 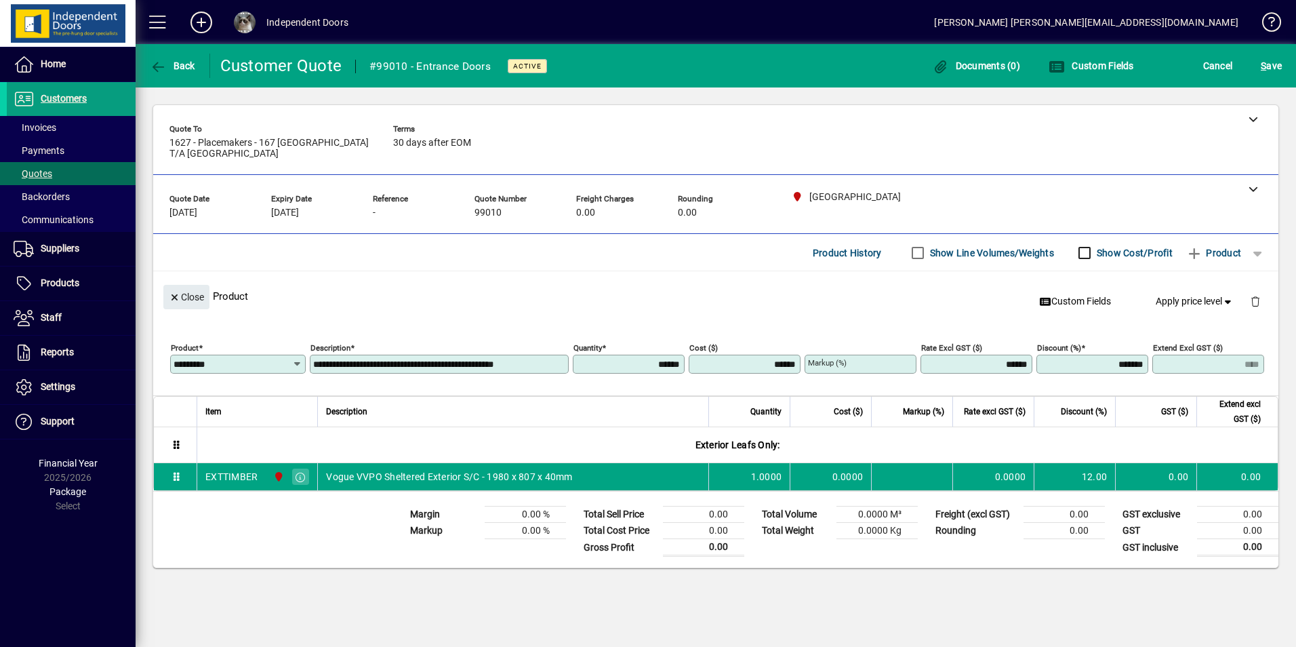 I want to click on button: Custom Fields, so click(x=1075, y=302).